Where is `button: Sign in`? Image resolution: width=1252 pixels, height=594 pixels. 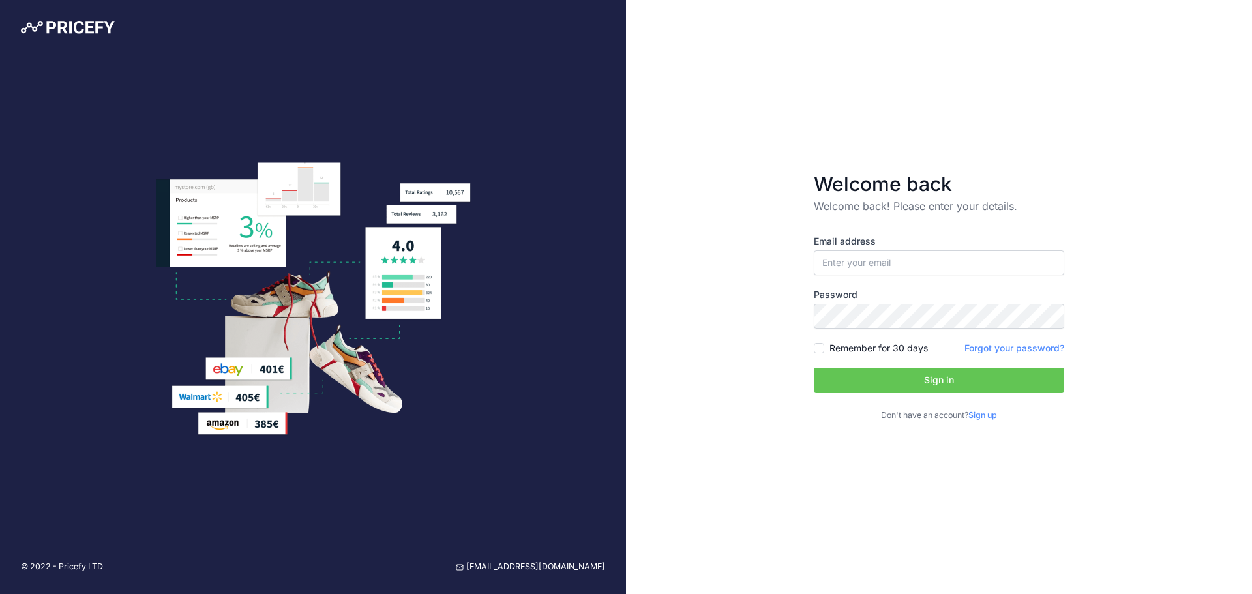
button: Sign in is located at coordinates (939, 380).